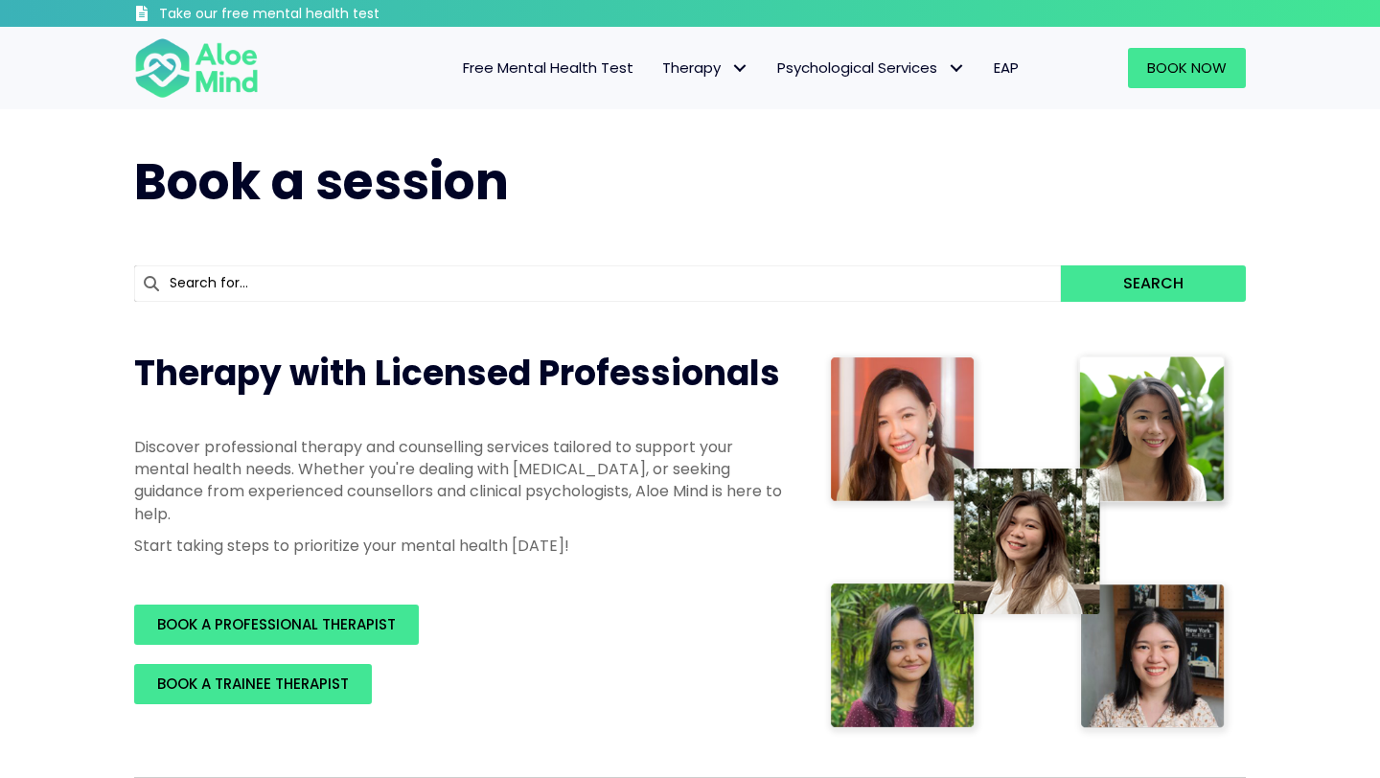  Describe the element at coordinates (658, 68) in the screenshot. I see `nav: Menu` at that location.